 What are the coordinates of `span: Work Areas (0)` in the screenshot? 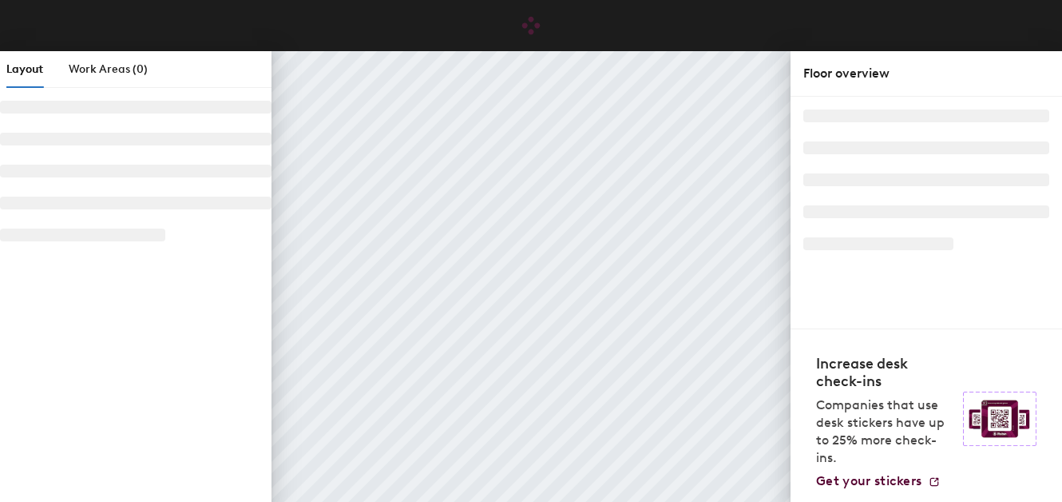 It's located at (108, 69).